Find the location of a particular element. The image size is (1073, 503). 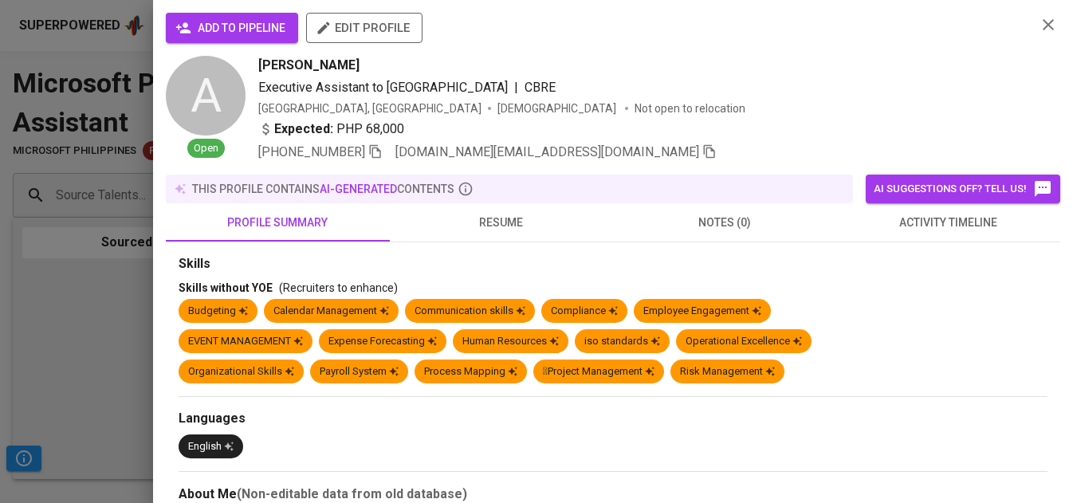

p: this profile contains contents is located at coordinates (323, 189).